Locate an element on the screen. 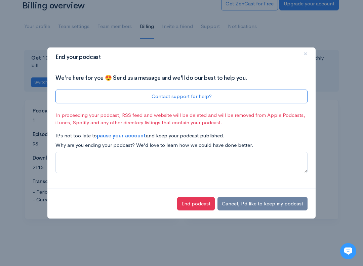 This screenshot has width=363, height=266. a: Contact support for help? is located at coordinates (181, 96).